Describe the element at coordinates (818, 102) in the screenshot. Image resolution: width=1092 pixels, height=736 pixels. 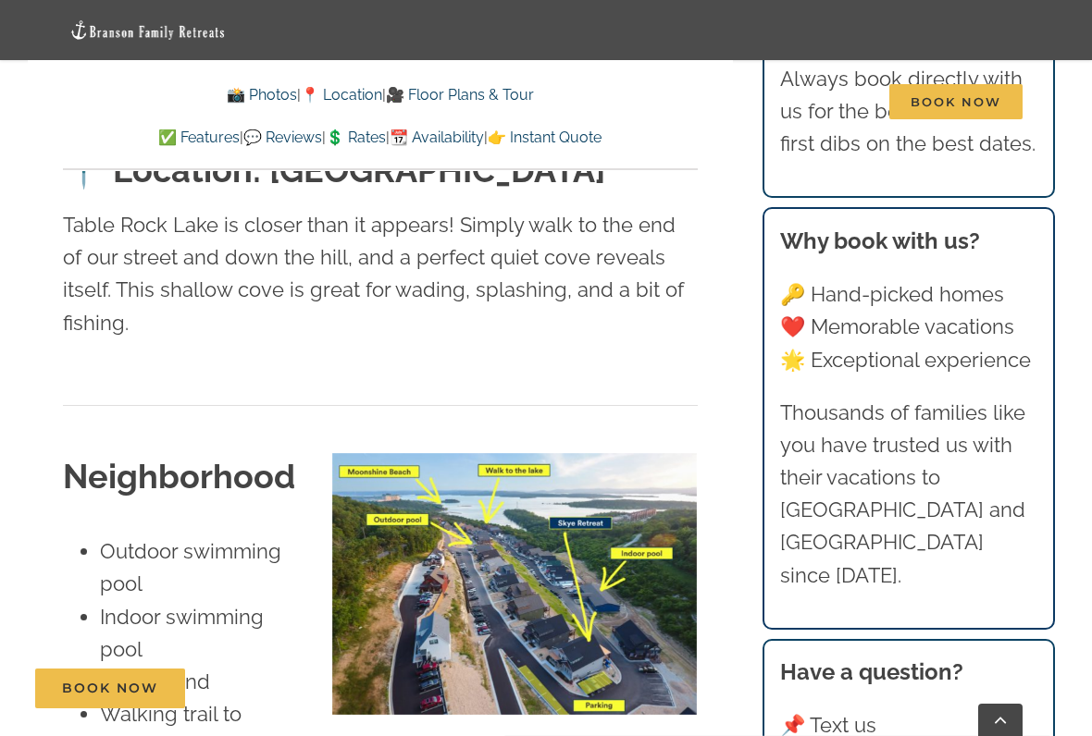
I see `span: Contact` at that location.